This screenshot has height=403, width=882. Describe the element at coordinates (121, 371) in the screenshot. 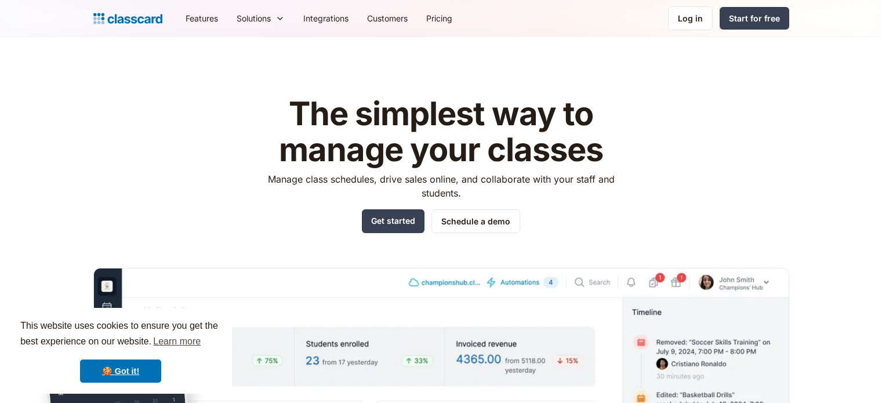

I see `a: dismiss cookie message` at that location.